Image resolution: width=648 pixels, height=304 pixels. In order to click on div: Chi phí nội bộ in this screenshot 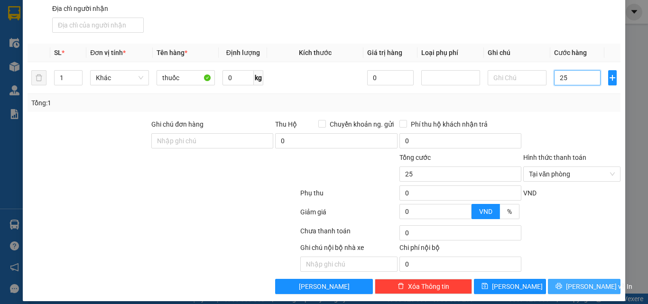, I will do `click(460, 250)`.